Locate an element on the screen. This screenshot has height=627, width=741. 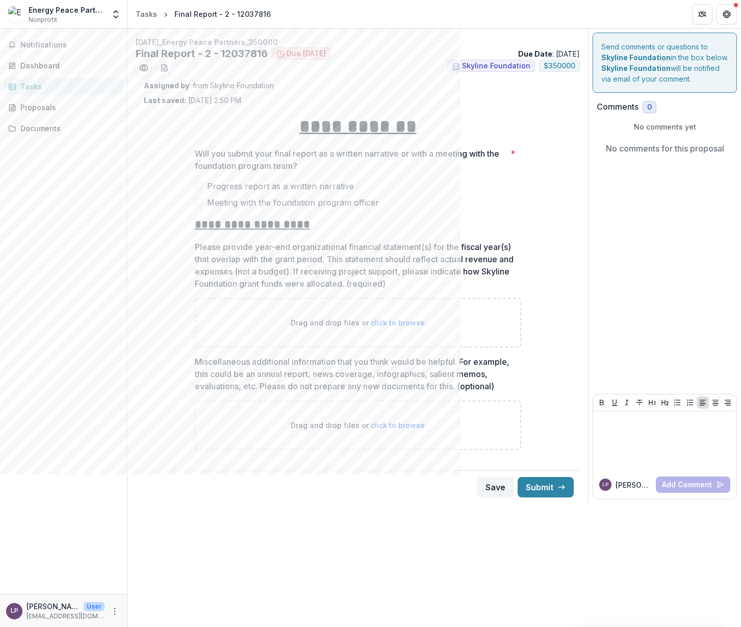
div: Proposals is located at coordinates (67, 107).